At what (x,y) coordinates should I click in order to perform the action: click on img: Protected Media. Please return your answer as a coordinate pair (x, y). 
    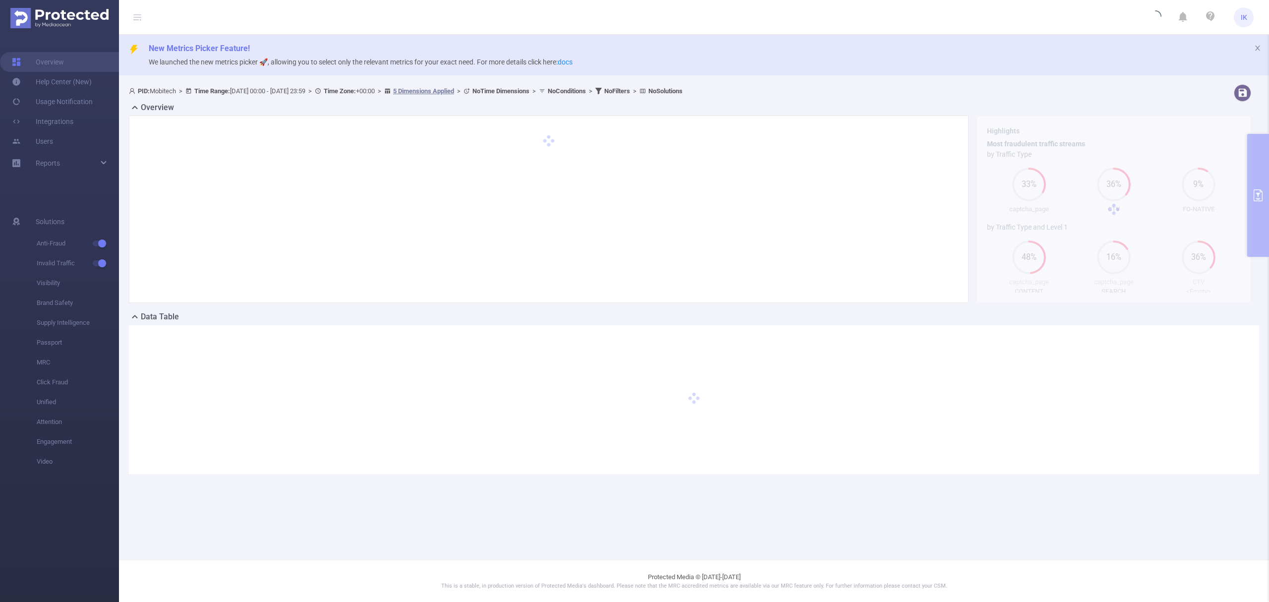
    Looking at the image, I should click on (59, 18).